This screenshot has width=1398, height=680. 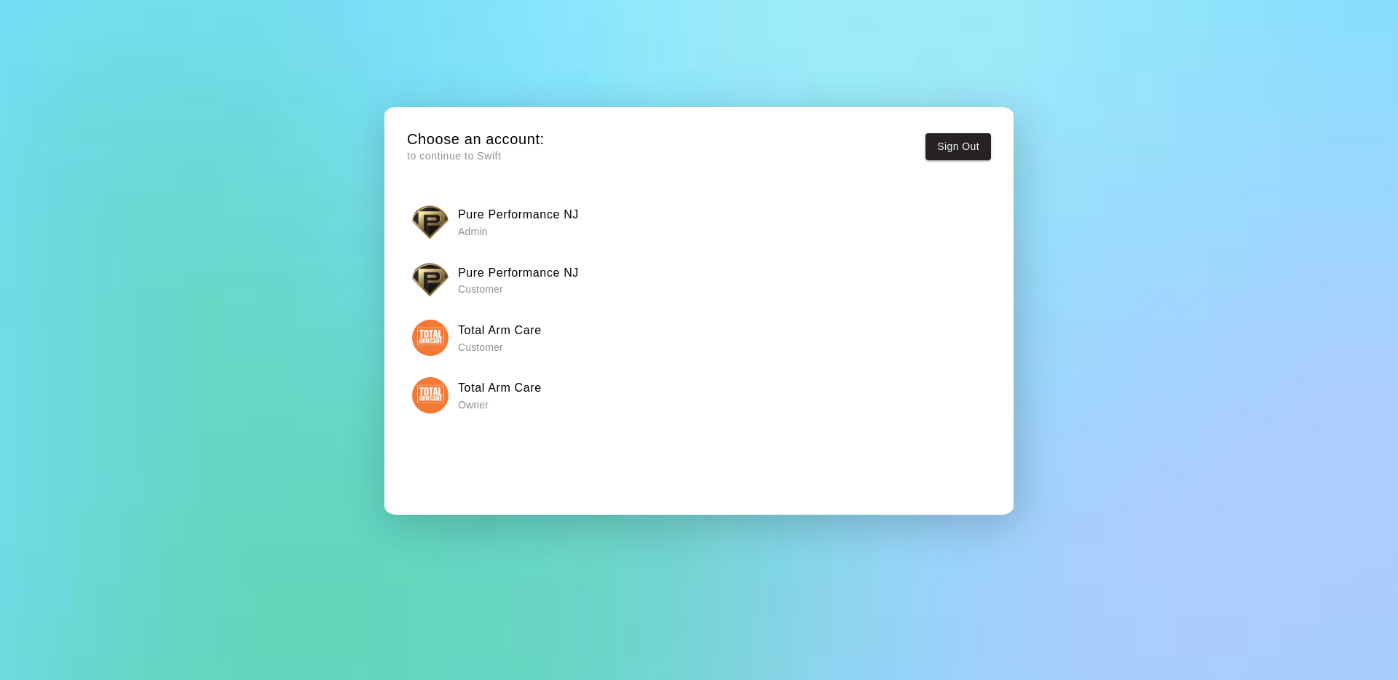 What do you see at coordinates (699, 337) in the screenshot?
I see `button: Total Arm CareTotal Arm Care Customer` at bounding box center [699, 337].